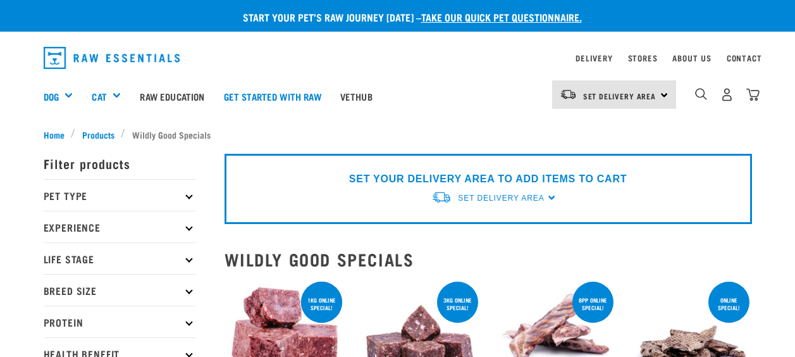 The width and height of the screenshot is (795, 357). Describe the element at coordinates (120, 195) in the screenshot. I see `p: Pet Type` at that location.